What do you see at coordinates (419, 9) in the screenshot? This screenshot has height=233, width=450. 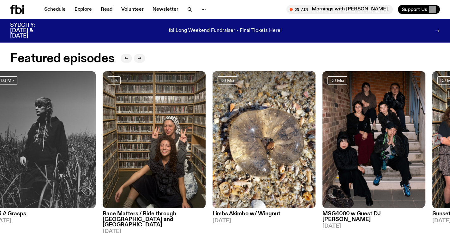 I see `button: Support Us` at bounding box center [419, 9].